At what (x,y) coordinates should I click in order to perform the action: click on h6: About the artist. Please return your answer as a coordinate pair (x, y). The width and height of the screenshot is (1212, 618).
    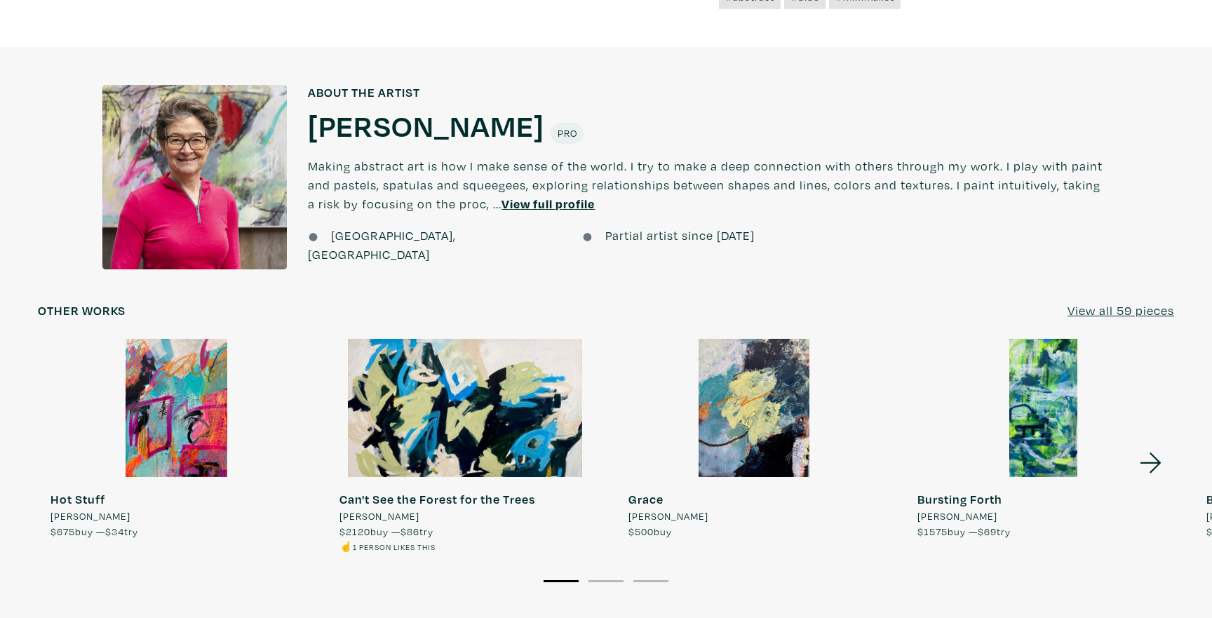
    Looking at the image, I should click on (709, 93).